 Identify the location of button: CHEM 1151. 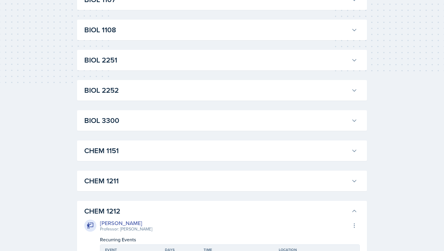
(221, 151).